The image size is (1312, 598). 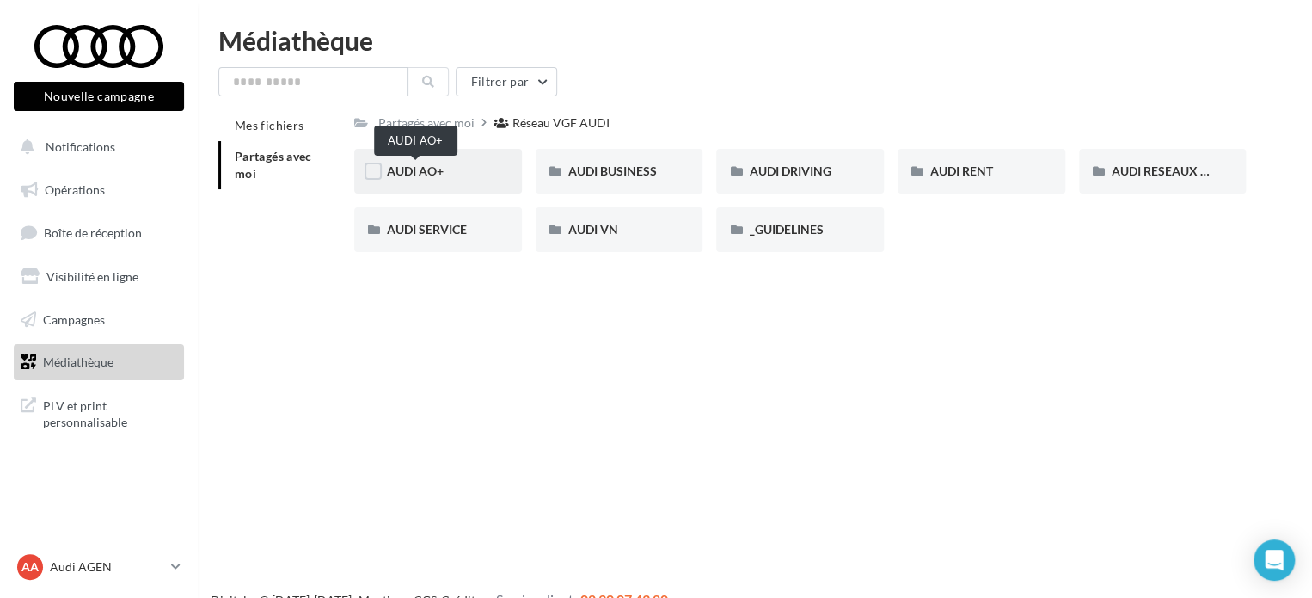 I want to click on span: Notifications, so click(x=80, y=146).